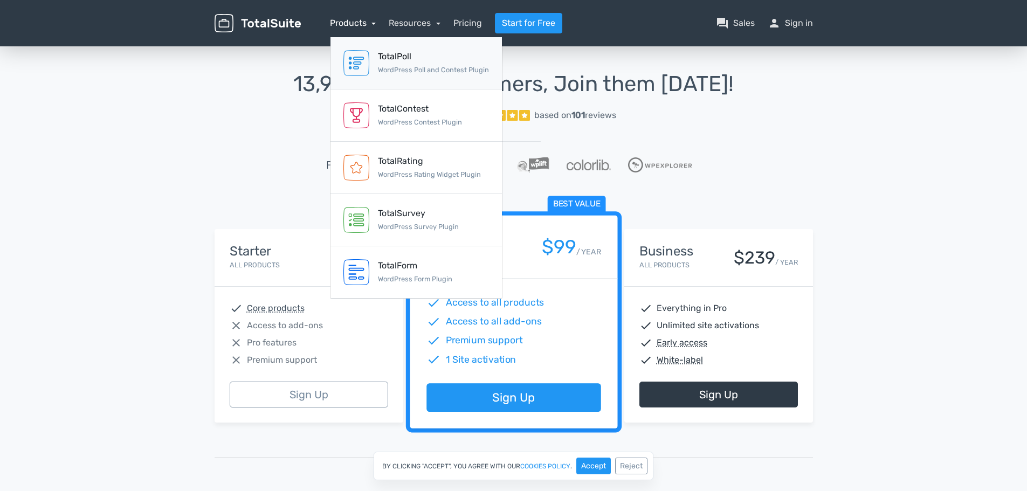 The image size is (1027, 491). What do you see at coordinates (589, 165) in the screenshot?
I see `img: Colorlib` at bounding box center [589, 165].